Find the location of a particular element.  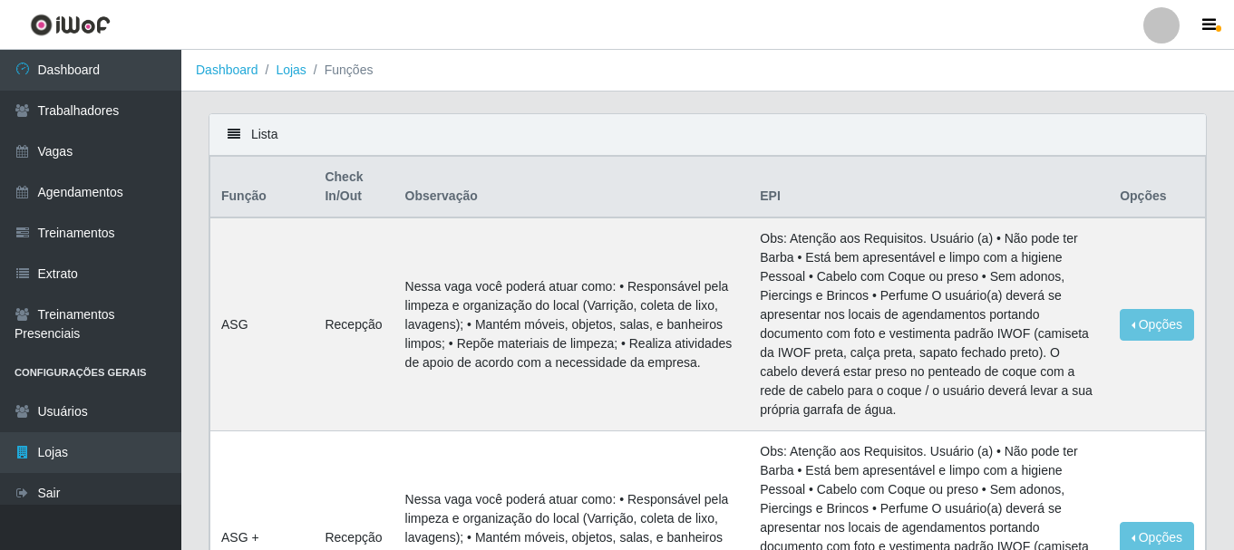

td: Recepção is located at coordinates (353, 324).